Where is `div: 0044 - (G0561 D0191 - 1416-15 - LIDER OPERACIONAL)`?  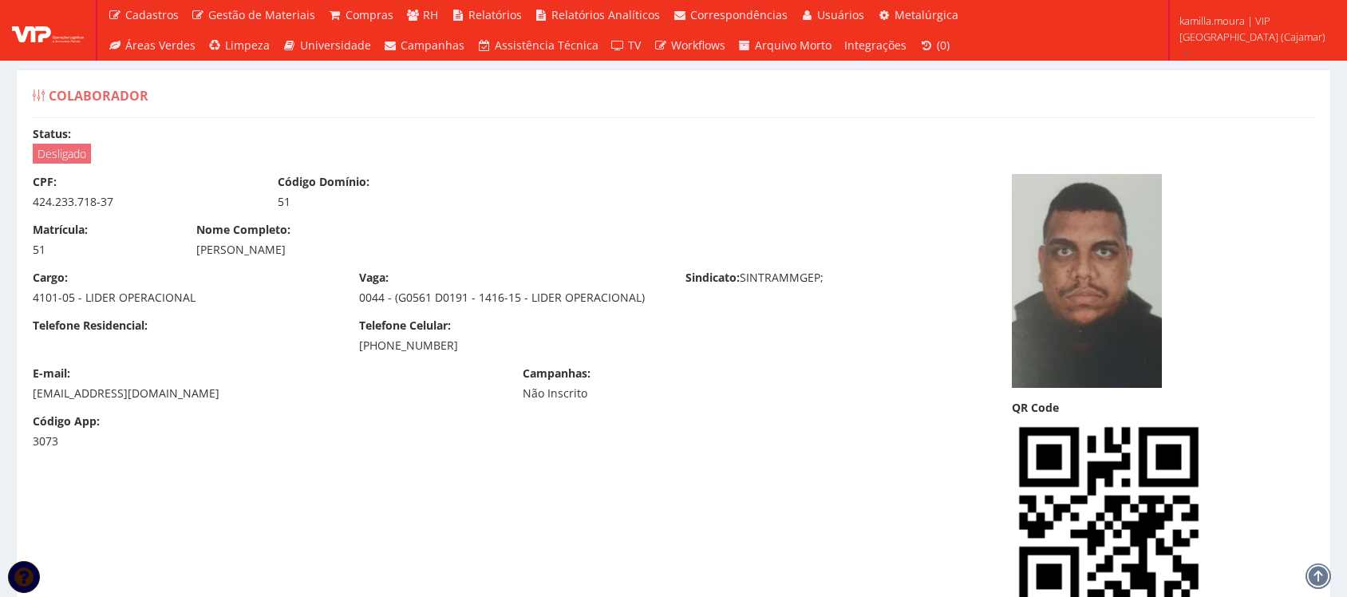 div: 0044 - (G0561 D0191 - 1416-15 - LIDER OPERACIONAL) is located at coordinates (510, 298).